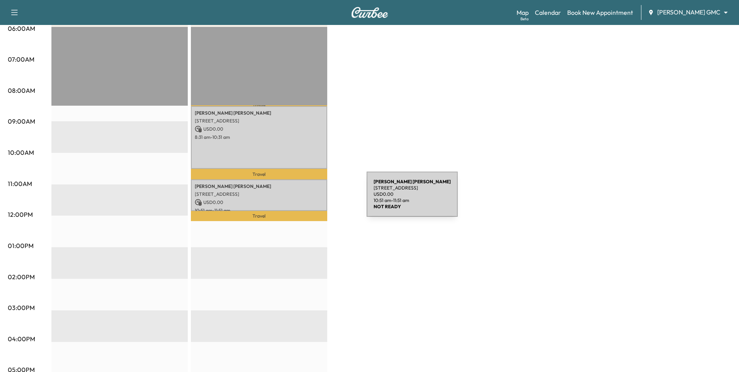 The image size is (739, 372). What do you see at coordinates (21, 59) in the screenshot?
I see `p: 07:00AM` at bounding box center [21, 59].